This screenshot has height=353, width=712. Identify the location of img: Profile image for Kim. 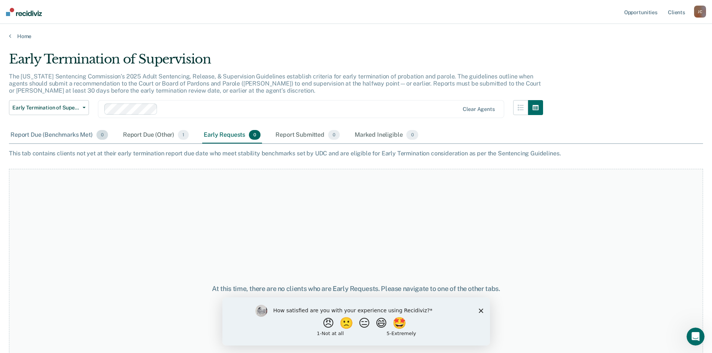
(39, 13).